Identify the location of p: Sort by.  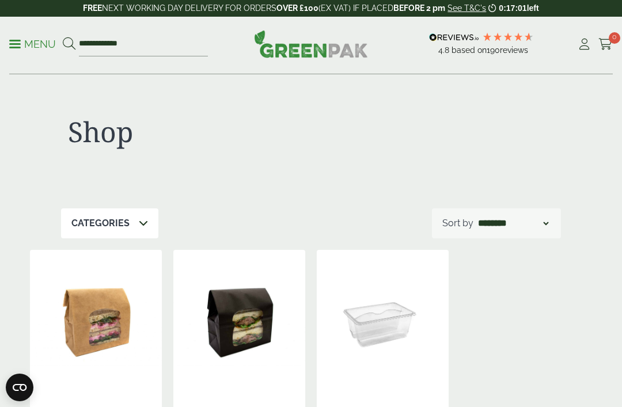
(458, 224).